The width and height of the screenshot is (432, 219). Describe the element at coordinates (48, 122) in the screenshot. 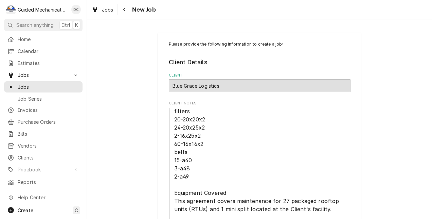

I see `span: Purchase Orders` at that location.